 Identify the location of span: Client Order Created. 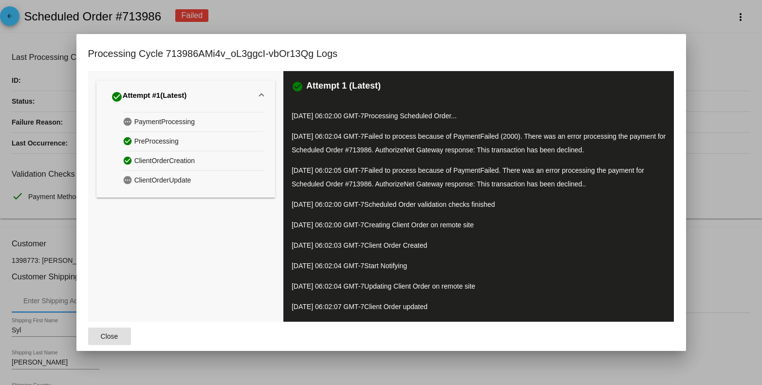
(395, 245).